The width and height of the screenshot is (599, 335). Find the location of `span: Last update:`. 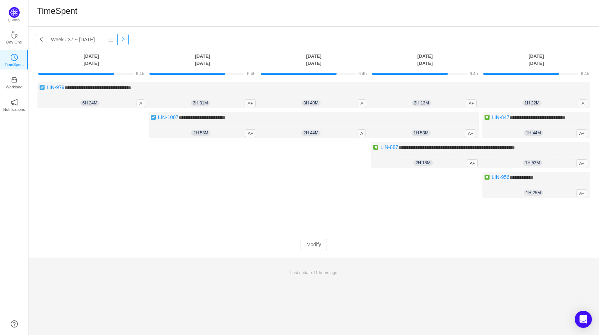

span: Last update: is located at coordinates (314, 272).